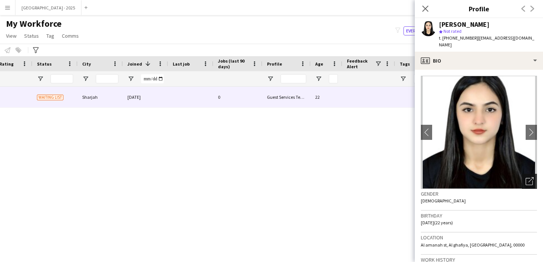 Image resolution: width=543 pixels, height=262 pixels. I want to click on div: 22, so click(327, 97).